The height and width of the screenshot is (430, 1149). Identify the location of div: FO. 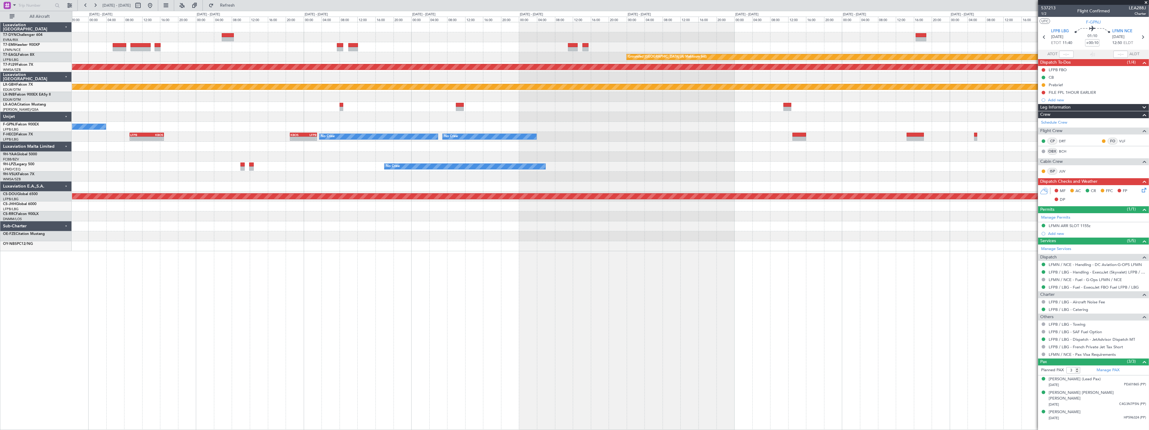
(1112, 141).